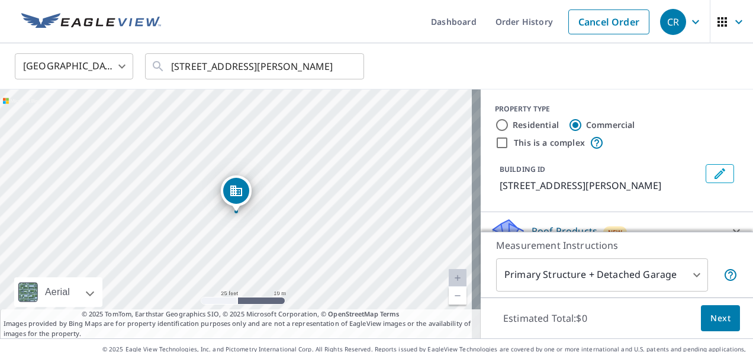 The image size is (753, 352). Describe the element at coordinates (610, 125) in the screenshot. I see `label: Commercial` at that location.